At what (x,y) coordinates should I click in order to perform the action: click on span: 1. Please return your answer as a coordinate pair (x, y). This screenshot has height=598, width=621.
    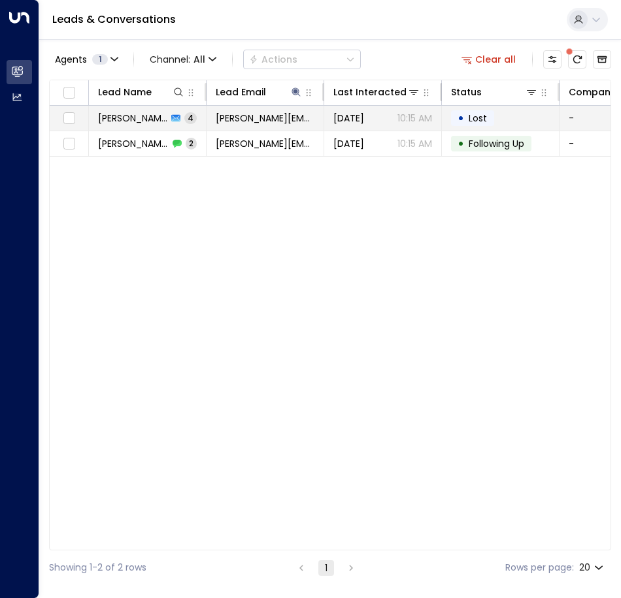
    Looking at the image, I should click on (100, 59).